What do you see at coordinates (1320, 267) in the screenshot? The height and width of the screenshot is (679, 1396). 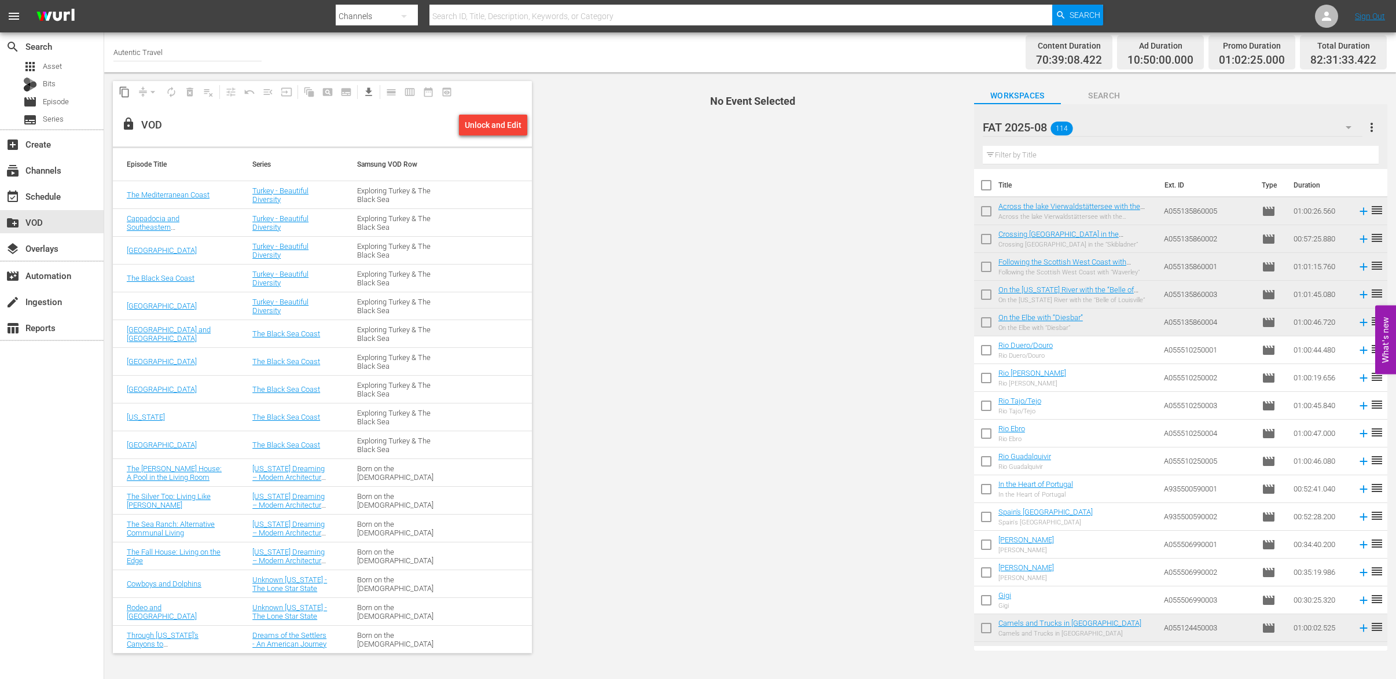 I see `td: 01:01:15.760` at bounding box center [1320, 267].